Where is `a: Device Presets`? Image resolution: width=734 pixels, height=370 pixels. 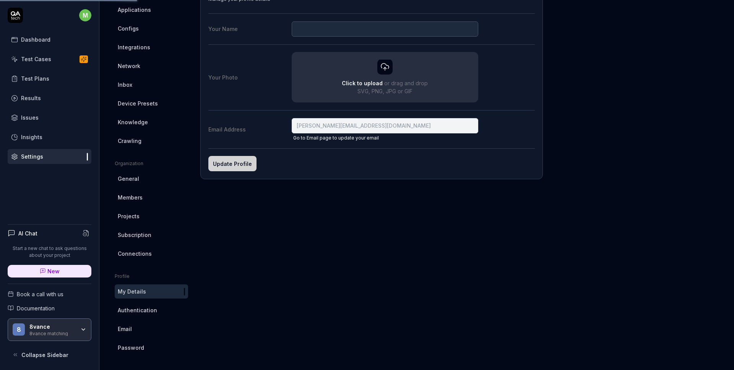 a: Device Presets is located at coordinates (151, 103).